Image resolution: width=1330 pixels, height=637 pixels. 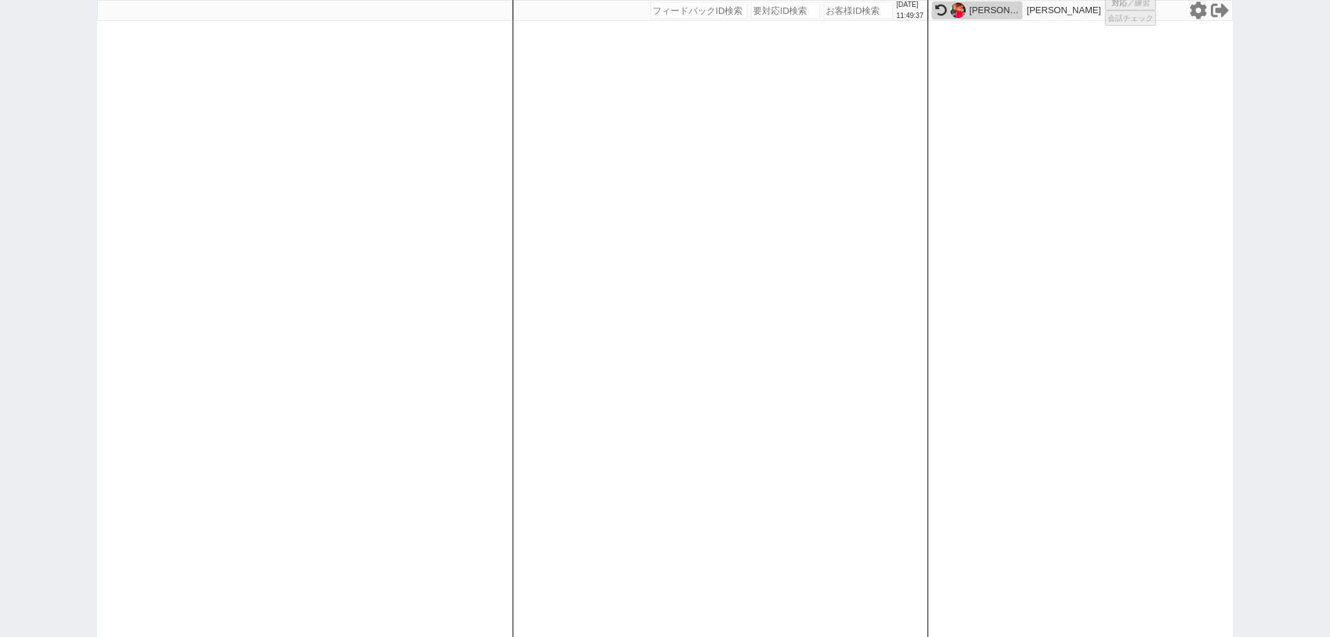 I want to click on span: 会話チェック, so click(x=1130, y=18).